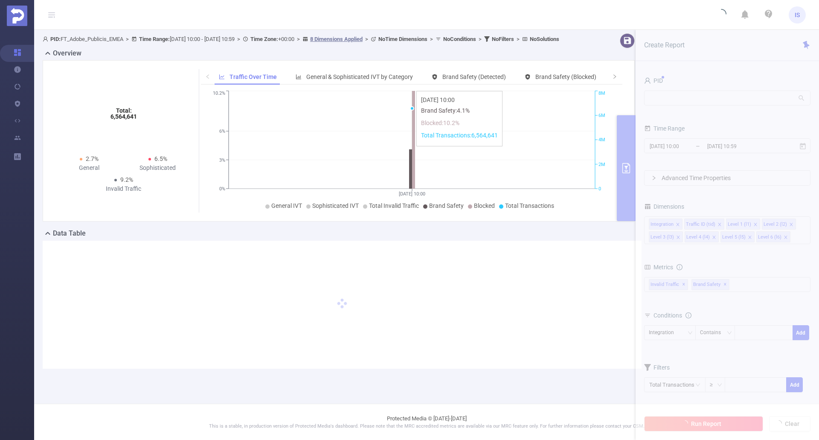  Describe the element at coordinates (544, 39) in the screenshot. I see `b: No Solutions` at that location.